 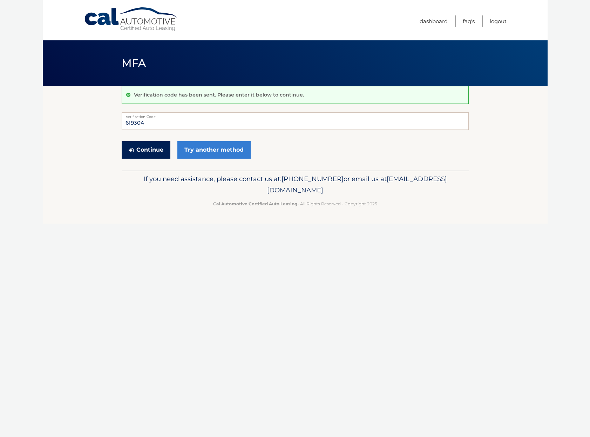 I want to click on strong: Cal Automotive Certified Auto Leasing, so click(x=255, y=203).